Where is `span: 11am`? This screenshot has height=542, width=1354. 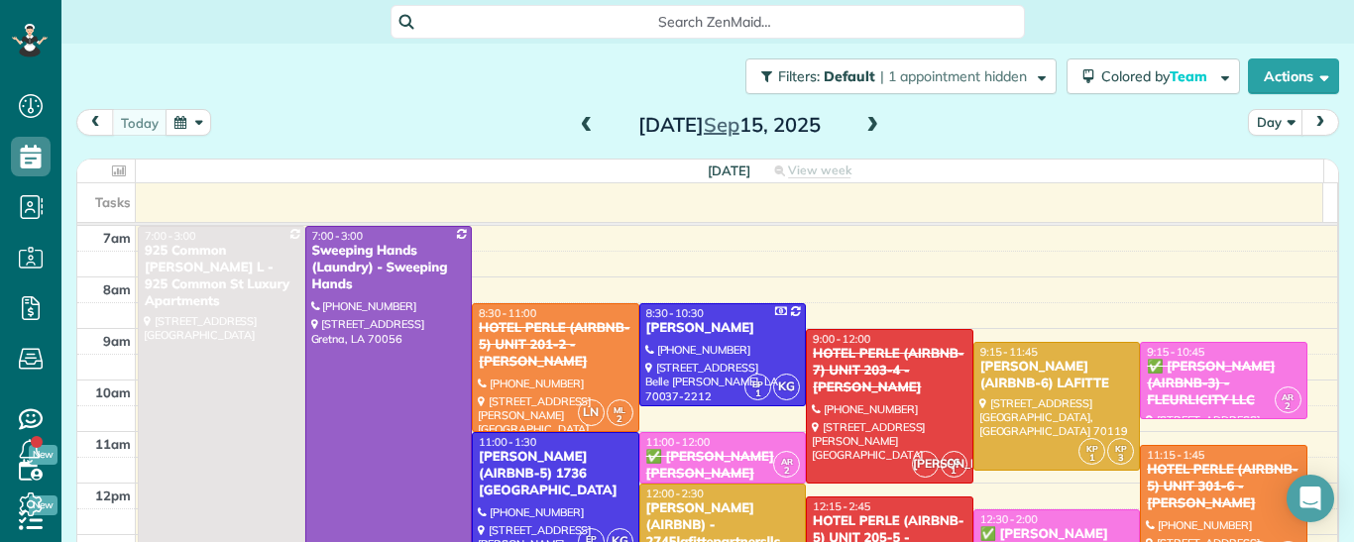 span: 11am is located at coordinates (113, 444).